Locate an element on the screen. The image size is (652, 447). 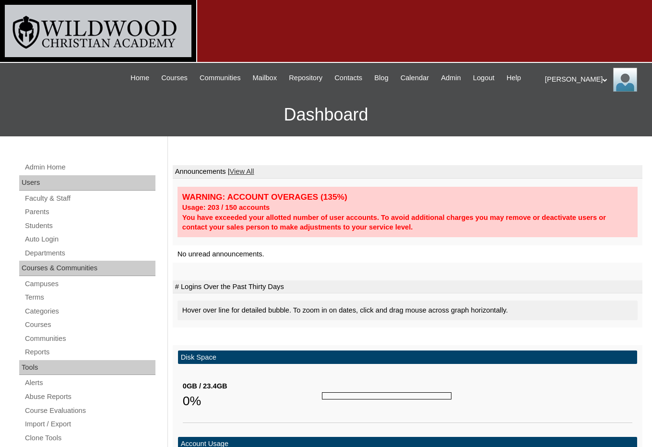
a: Faculty & Staff is located at coordinates (90, 198).